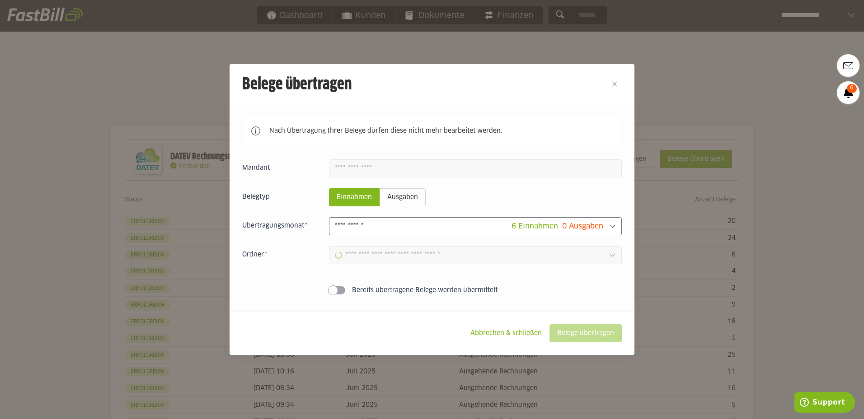 This screenshot has width=864, height=419. I want to click on sl-radio-button: Einnahmen, so click(354, 197).